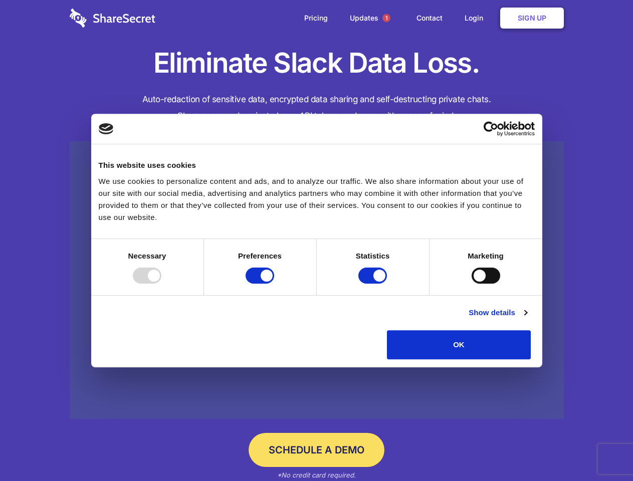  What do you see at coordinates (260, 256) in the screenshot?
I see `strong: Preferences` at bounding box center [260, 256].